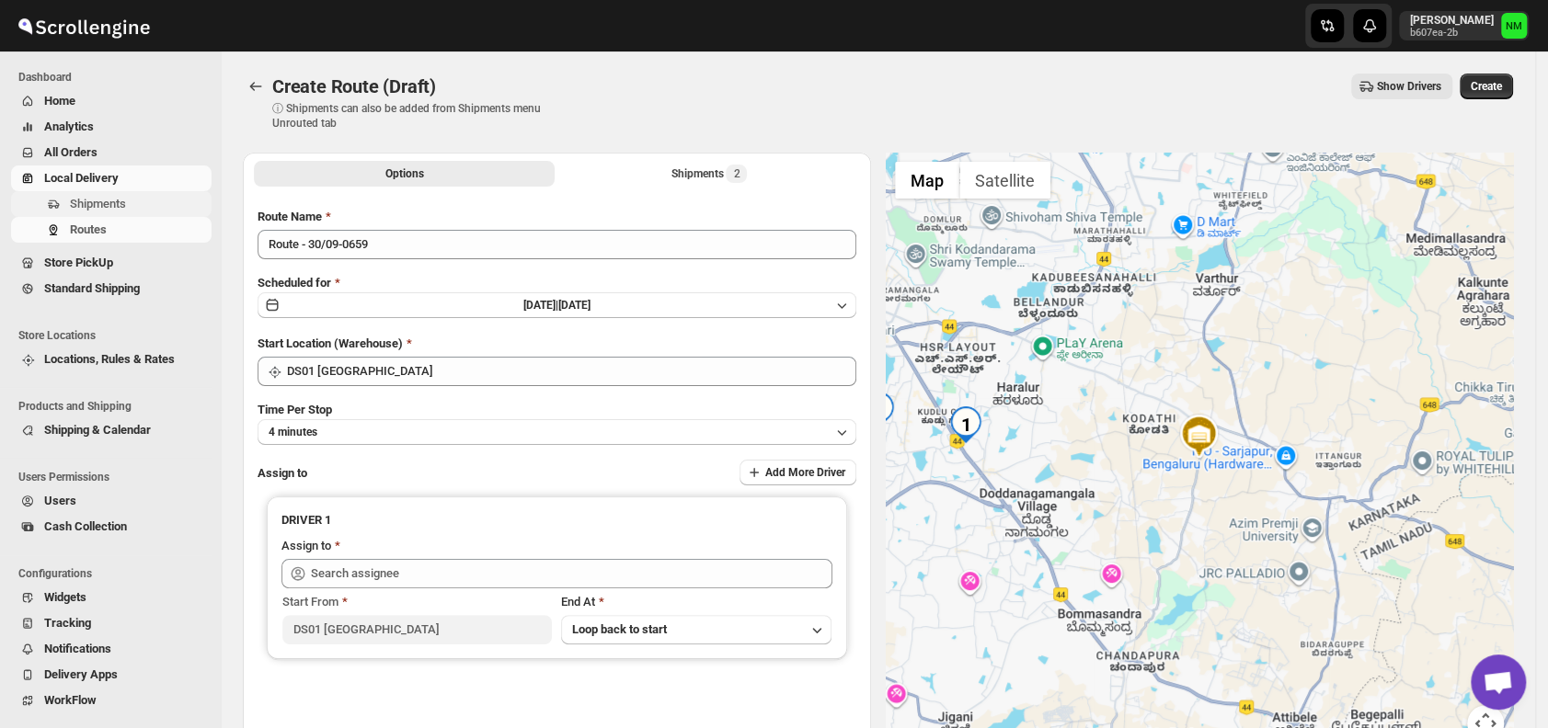  I want to click on input: Search location, so click(571, 372).